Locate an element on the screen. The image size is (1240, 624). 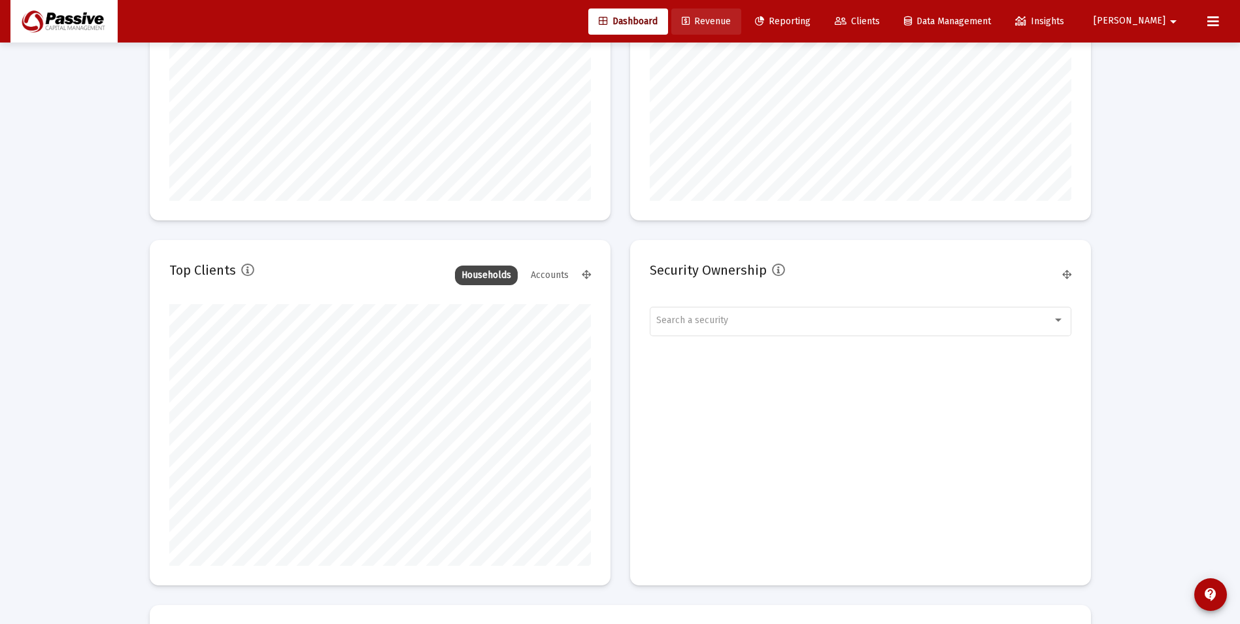
mat-icon: arrow_drop_down is located at coordinates (1173, 22).